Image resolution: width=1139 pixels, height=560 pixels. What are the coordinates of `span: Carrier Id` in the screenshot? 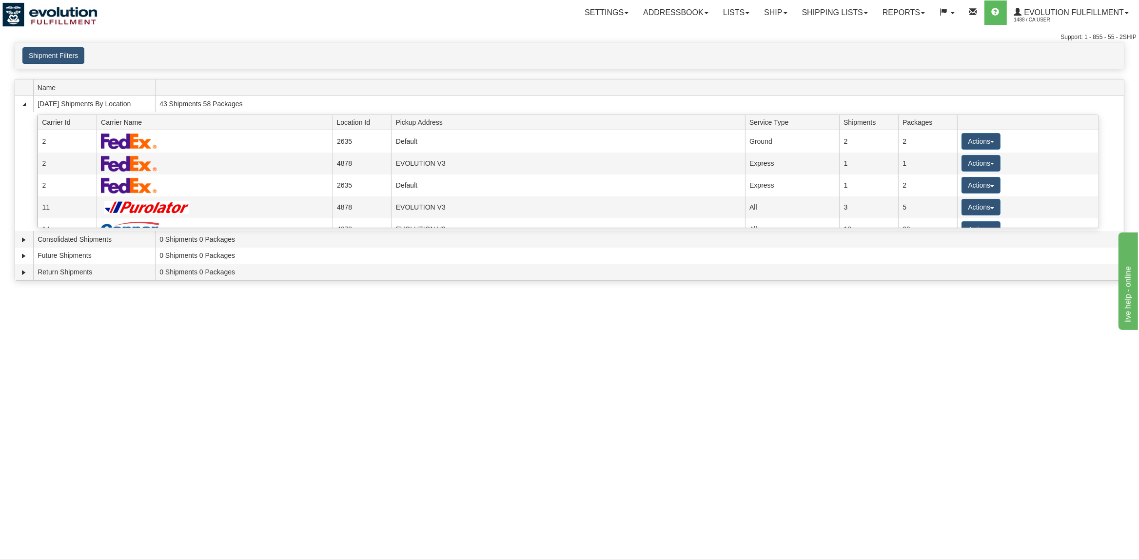 It's located at (69, 122).